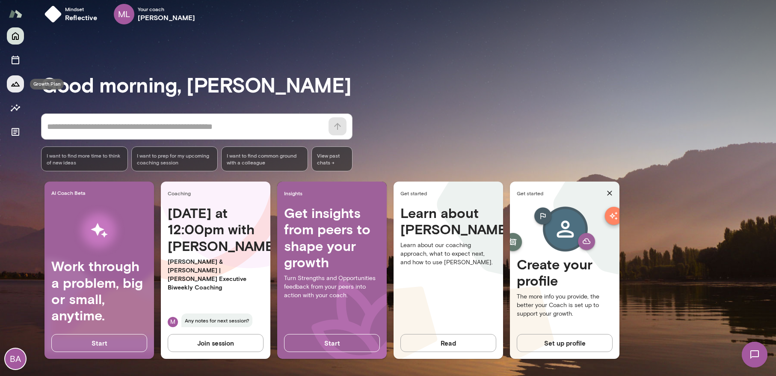 Image resolution: width=776 pixels, height=376 pixels. I want to click on img: Create profile, so click(565, 230).